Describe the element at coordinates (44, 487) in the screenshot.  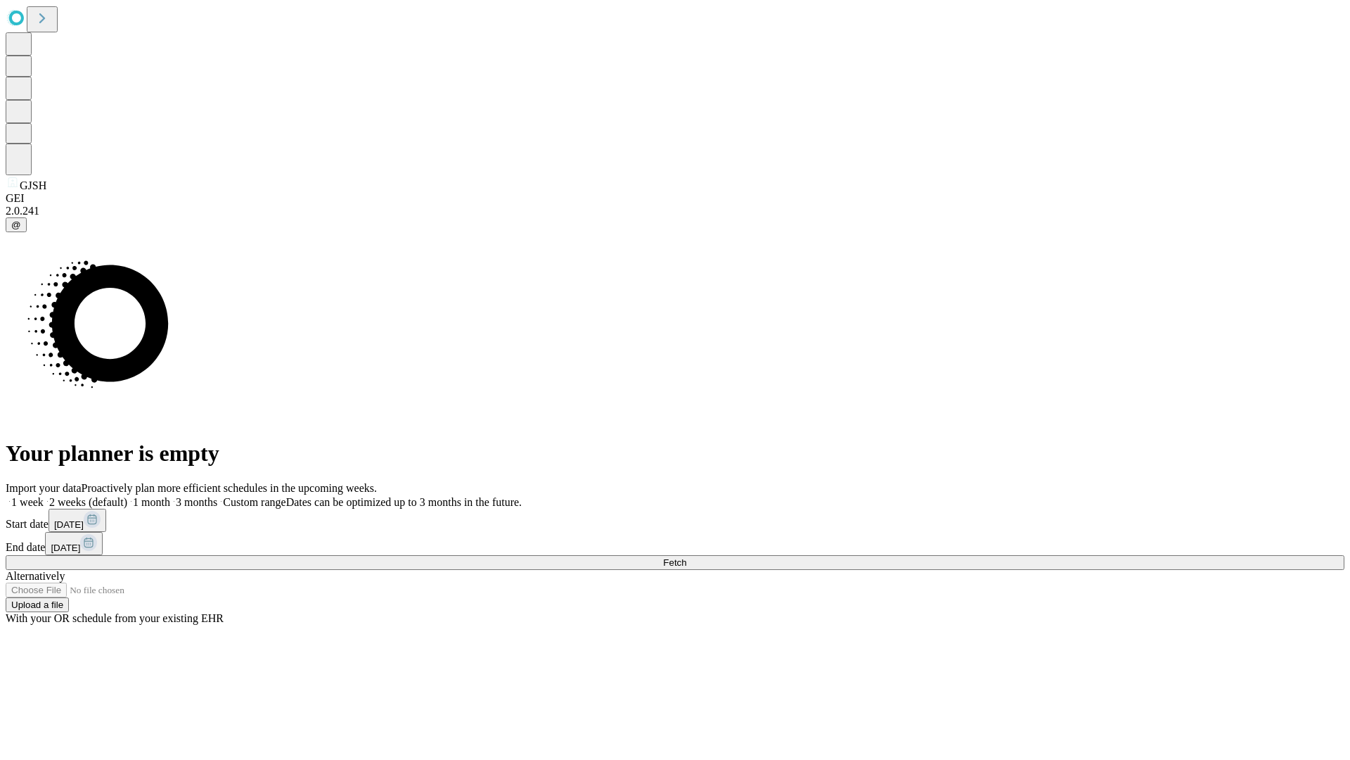
I see `span: Import your data` at that location.